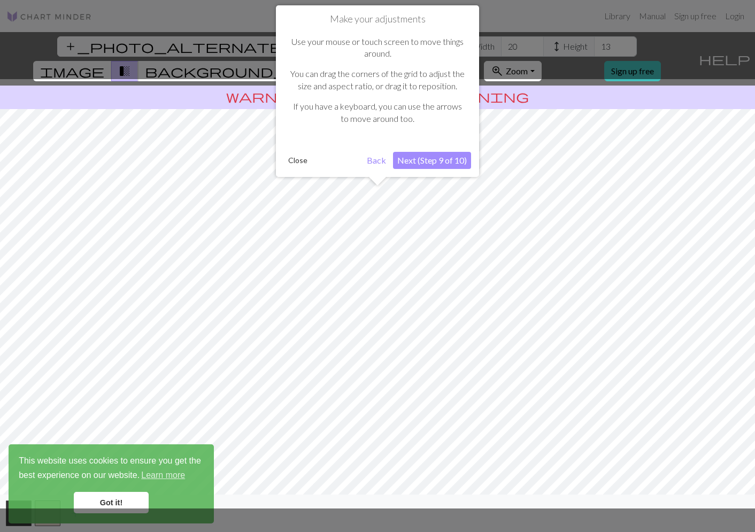  I want to click on p: You can drag the corners of the grid to adjust the size and aspect ratio, or drag it to reposition., so click(377, 80).